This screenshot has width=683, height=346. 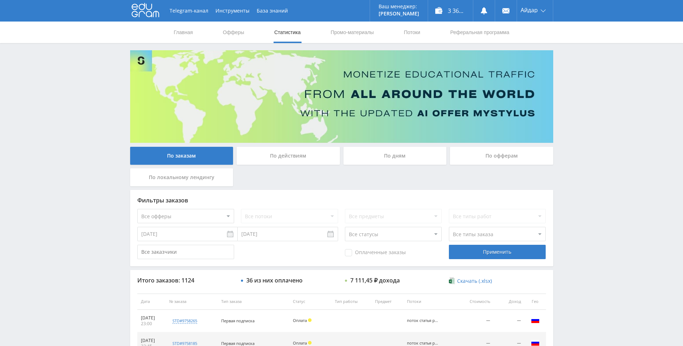 I want to click on p: Ваш менеджер:, so click(x=399, y=6).